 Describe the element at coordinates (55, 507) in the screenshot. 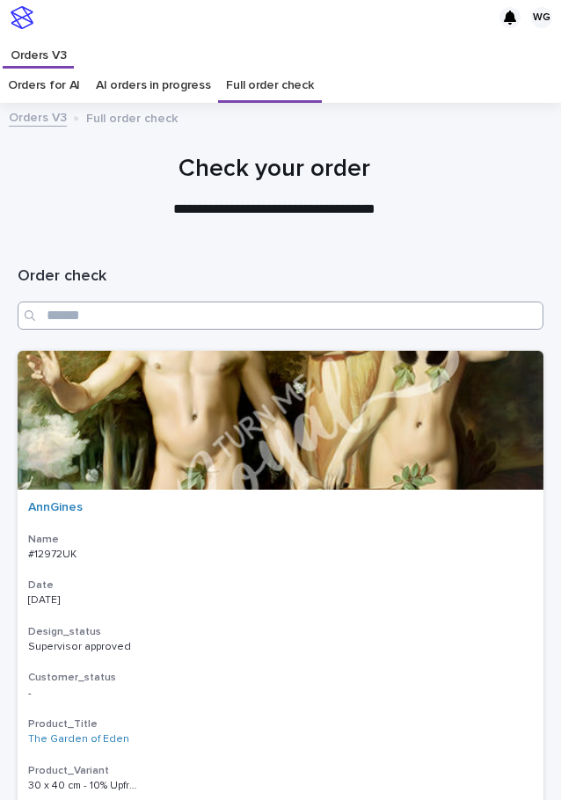

I see `a: AnnGines` at that location.